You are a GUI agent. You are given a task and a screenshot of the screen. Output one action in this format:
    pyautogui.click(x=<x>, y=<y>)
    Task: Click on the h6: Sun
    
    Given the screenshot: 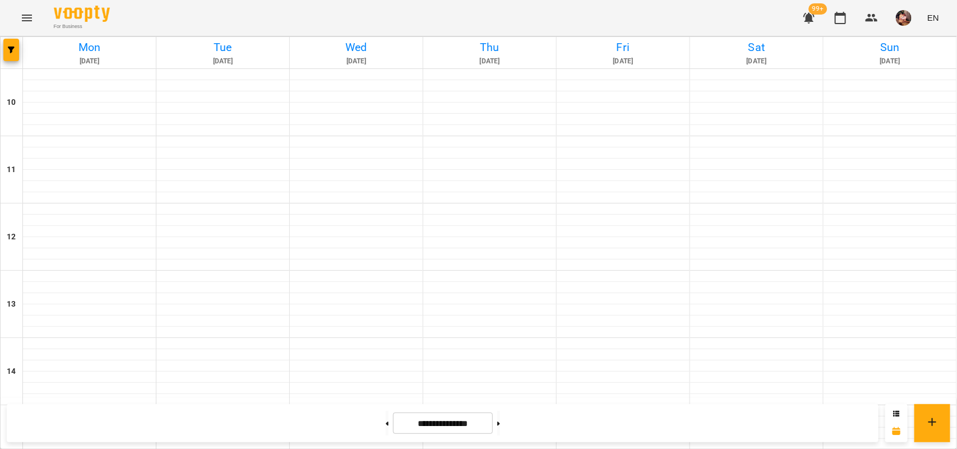 What is the action you would take?
    pyautogui.click(x=889, y=47)
    